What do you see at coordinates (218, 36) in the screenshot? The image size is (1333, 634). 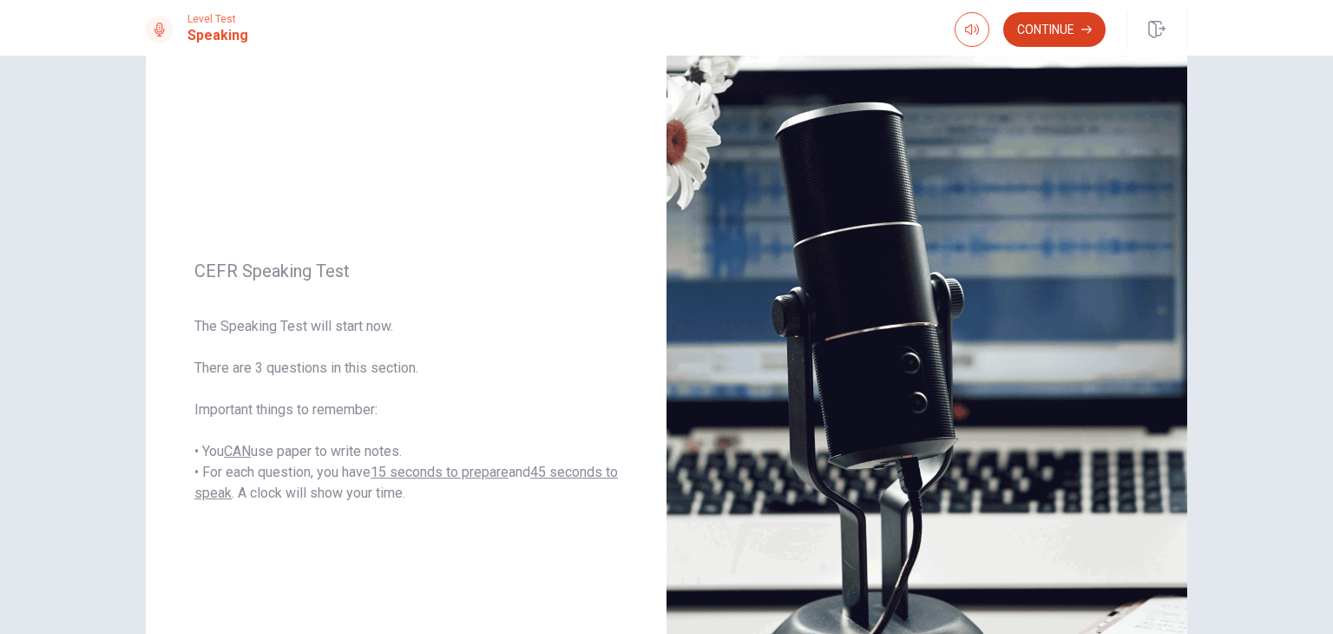 I see `h1: Speaking` at bounding box center [218, 36].